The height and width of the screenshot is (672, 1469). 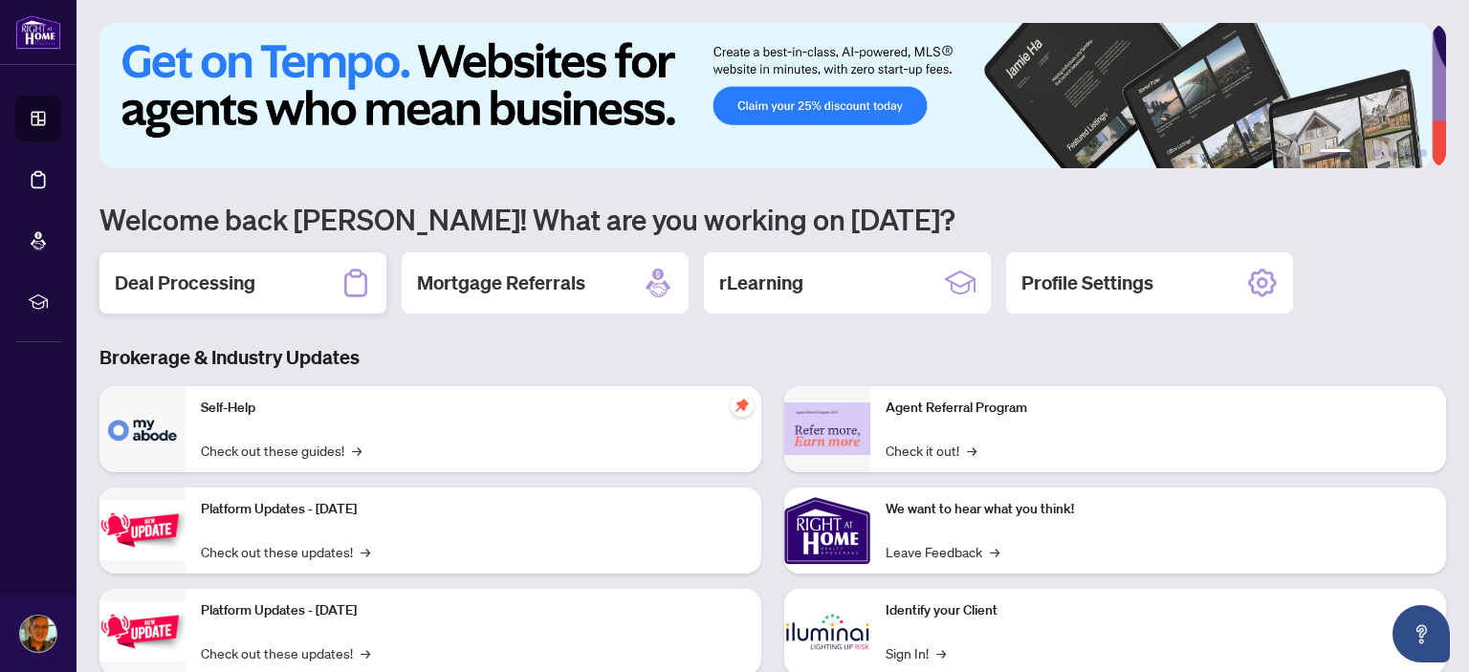 What do you see at coordinates (1423, 153) in the screenshot?
I see `button: 6` at bounding box center [1423, 153].